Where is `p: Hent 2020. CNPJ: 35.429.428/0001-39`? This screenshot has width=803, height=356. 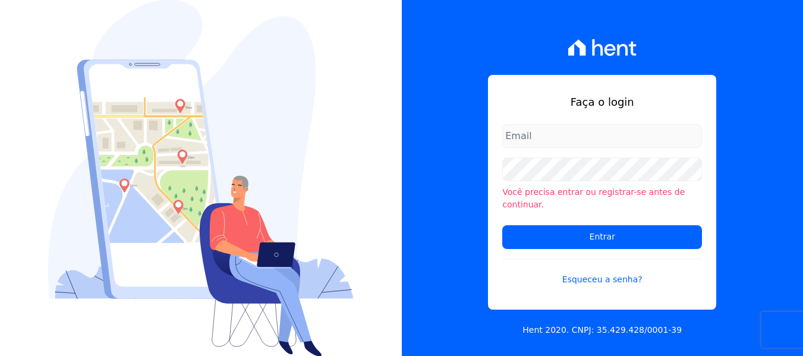 p: Hent 2020. CNPJ: 35.429.428/0001-39 is located at coordinates (602, 330).